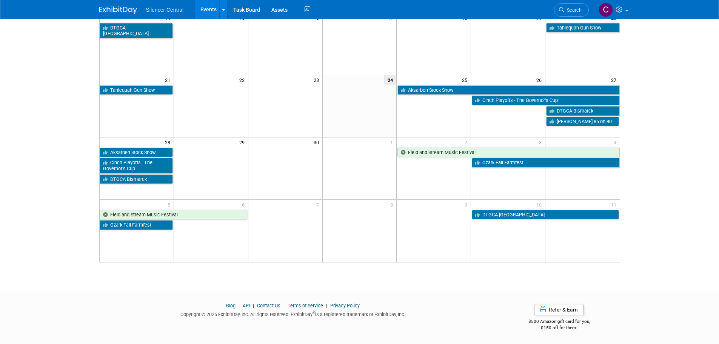  Describe the element at coordinates (246, 305) in the screenshot. I see `a: API` at that location.